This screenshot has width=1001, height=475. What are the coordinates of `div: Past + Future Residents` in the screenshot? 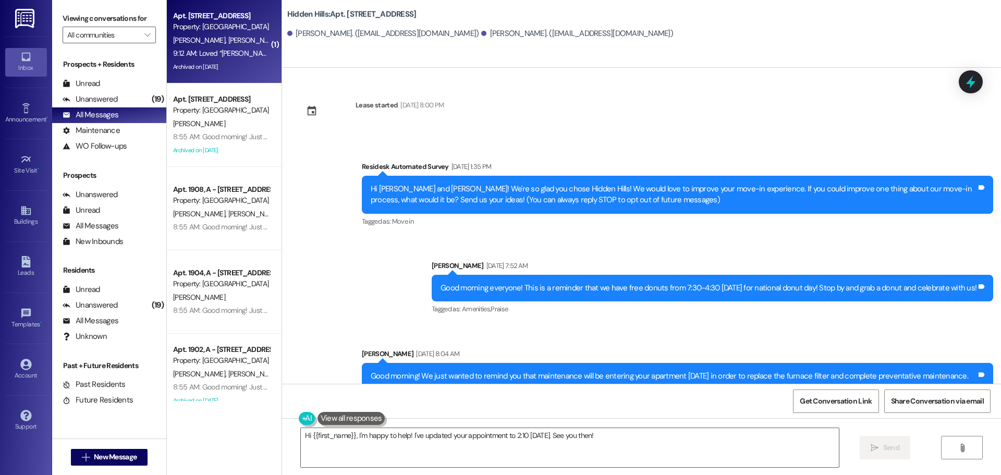 It's located at (109, 365).